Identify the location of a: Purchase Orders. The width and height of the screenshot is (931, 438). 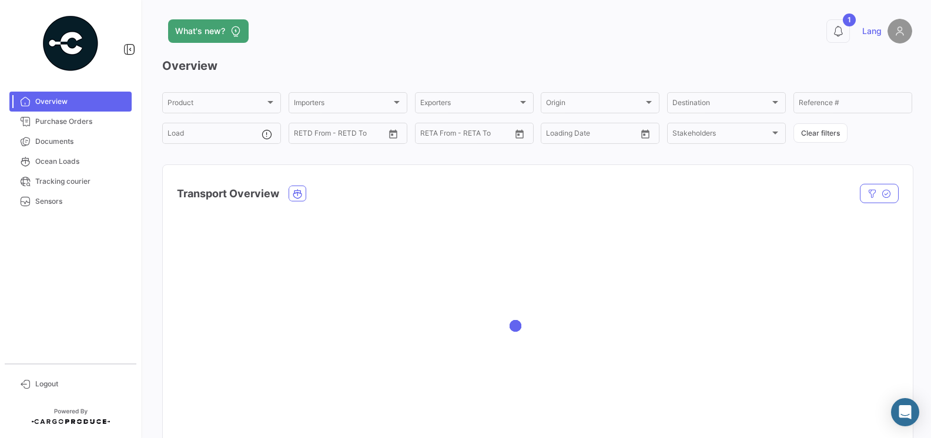
(71, 122).